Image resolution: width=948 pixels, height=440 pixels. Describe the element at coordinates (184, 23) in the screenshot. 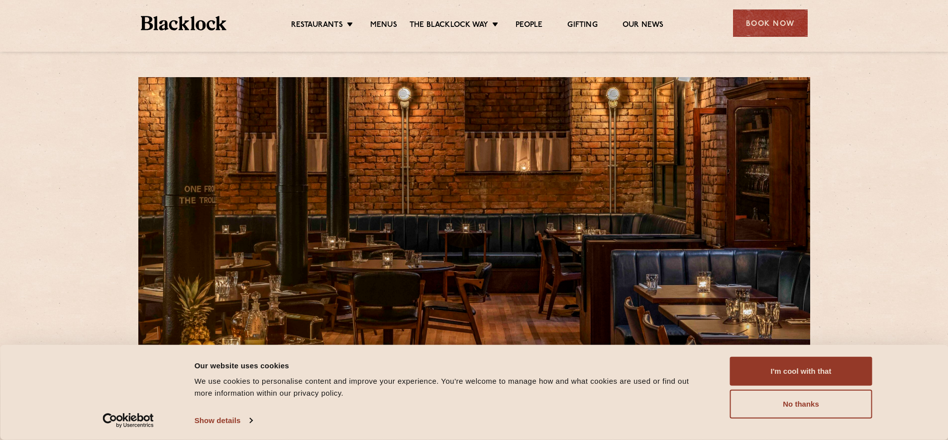

I see `img: BL_Textured_Logo-footer-cropped.svg` at that location.